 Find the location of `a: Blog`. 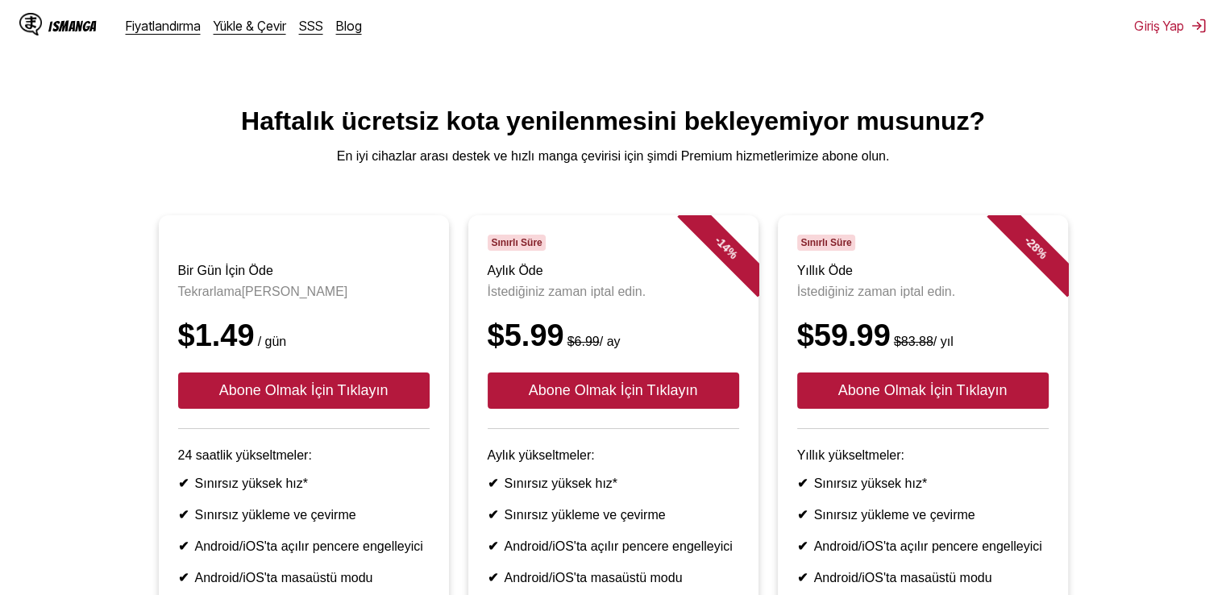

a: Blog is located at coordinates (349, 26).